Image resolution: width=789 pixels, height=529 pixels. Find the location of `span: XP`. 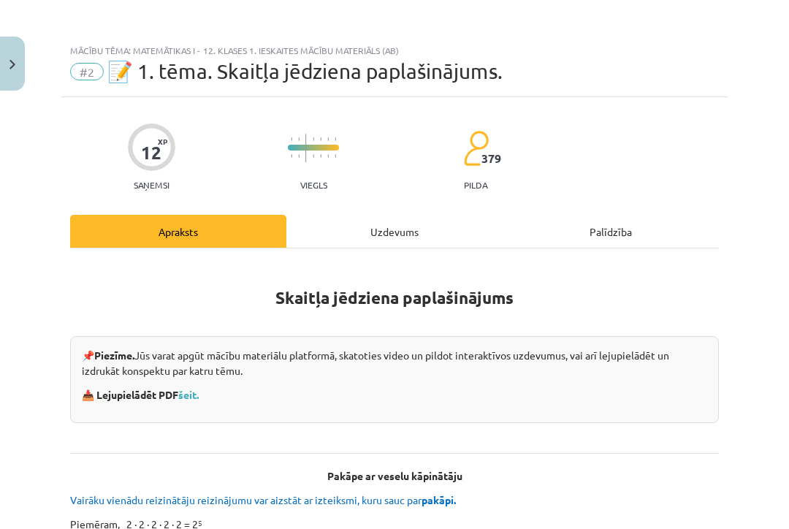

span: XP is located at coordinates (162, 141).